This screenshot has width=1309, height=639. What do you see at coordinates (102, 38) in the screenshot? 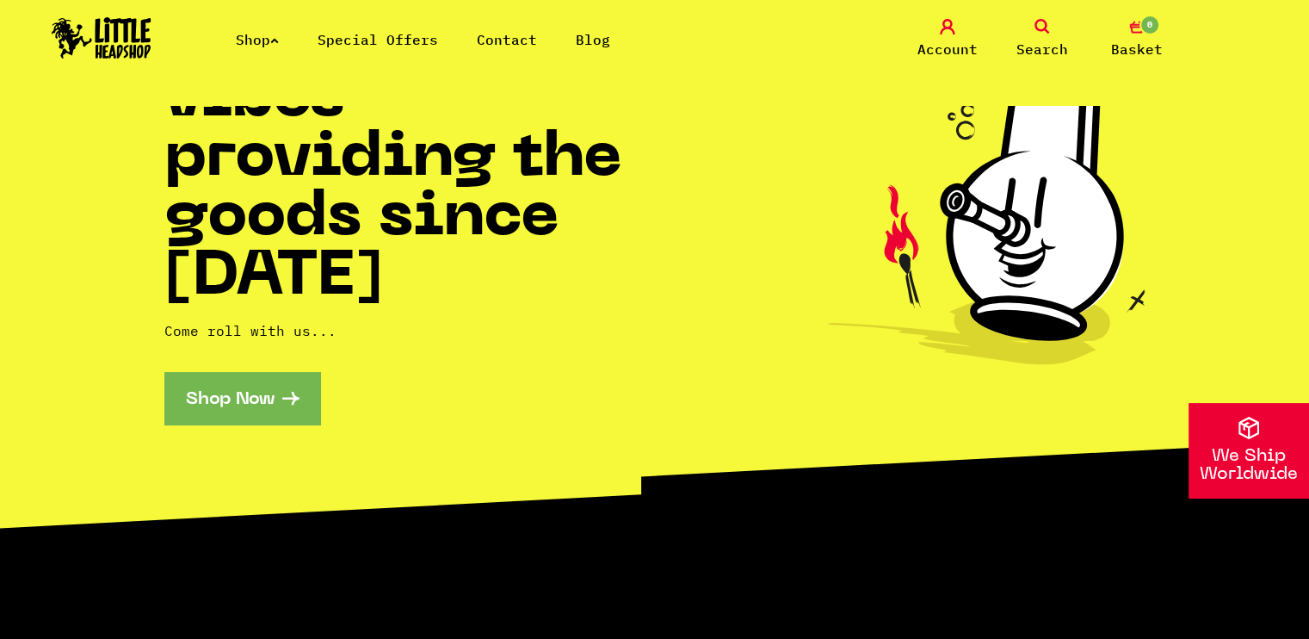
I see `img: Little Head Shop Logo` at bounding box center [102, 38].